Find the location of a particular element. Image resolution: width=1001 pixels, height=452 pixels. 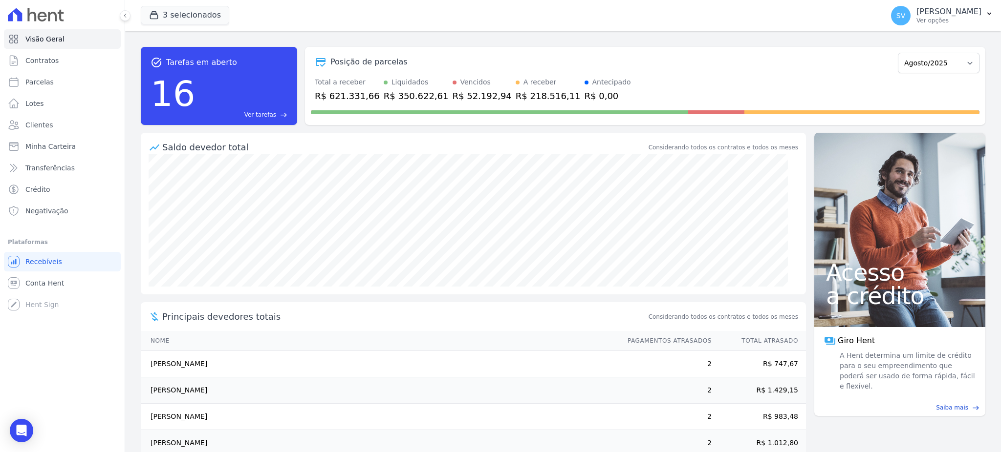

a: Conta Hent is located at coordinates (62, 283).